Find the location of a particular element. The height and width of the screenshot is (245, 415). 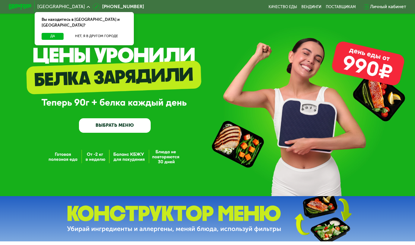

button: Нет, я в другом городе is located at coordinates (96, 36).